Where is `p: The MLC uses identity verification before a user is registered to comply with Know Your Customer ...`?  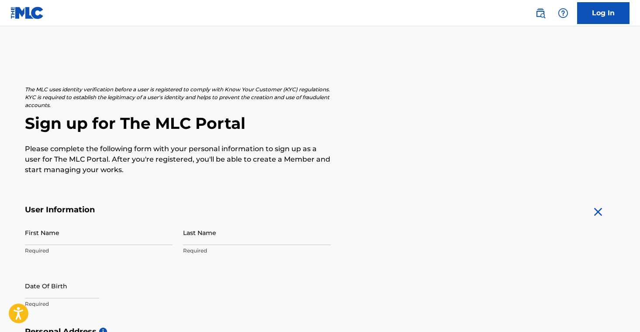
p: The MLC uses identity verification before a user is registered to comply with Know Your Customer ... is located at coordinates (178, 97).